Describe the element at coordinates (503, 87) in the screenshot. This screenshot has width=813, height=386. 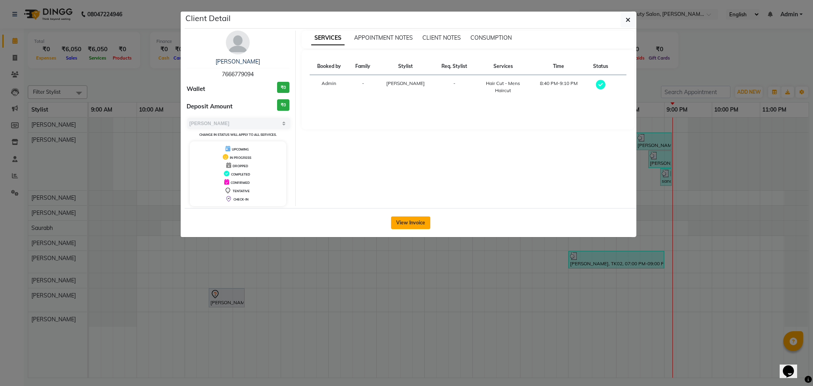
I see `div: Hair Cut - Mens Haircut` at that location.